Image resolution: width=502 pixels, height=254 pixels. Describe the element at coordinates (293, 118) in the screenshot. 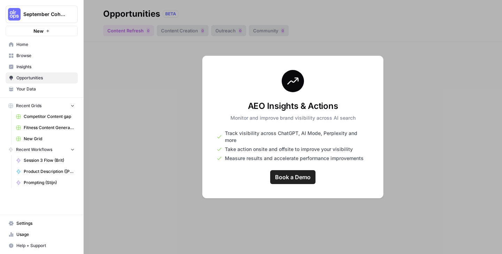

I see `p: Monitor and improve brand visibility across AI search` at that location.